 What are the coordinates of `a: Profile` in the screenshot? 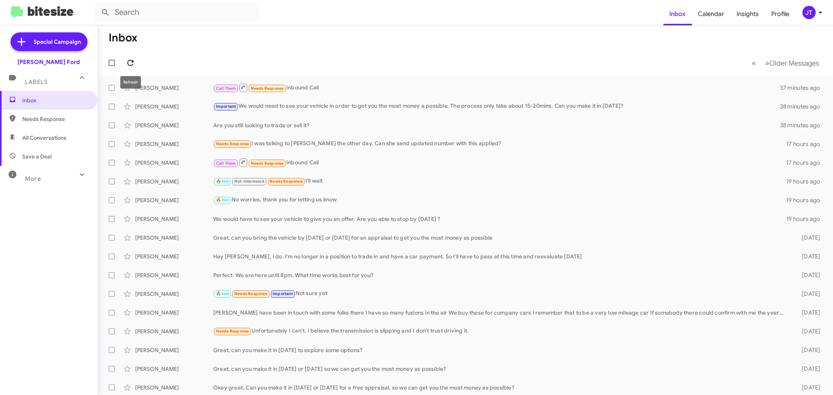 It's located at (781, 14).